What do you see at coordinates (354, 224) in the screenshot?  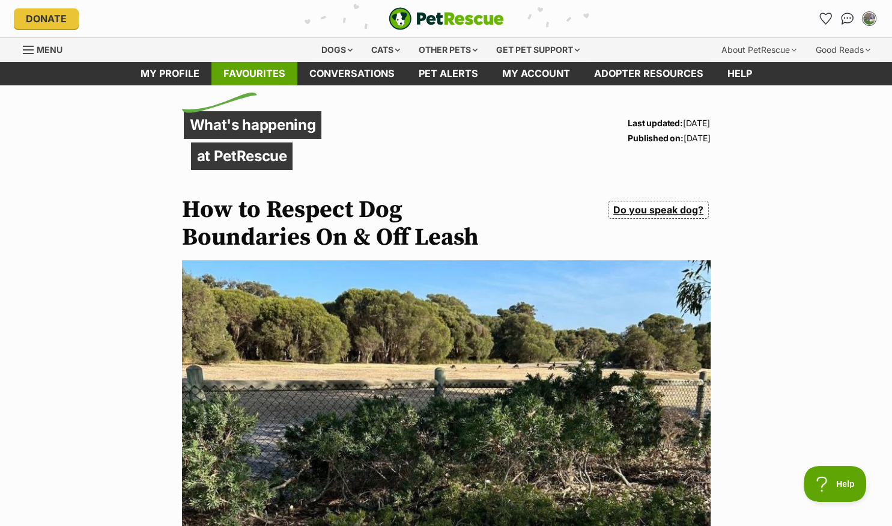 I see `h1: How to Respect Dog Boundaries On & Off Leash` at bounding box center [354, 224].